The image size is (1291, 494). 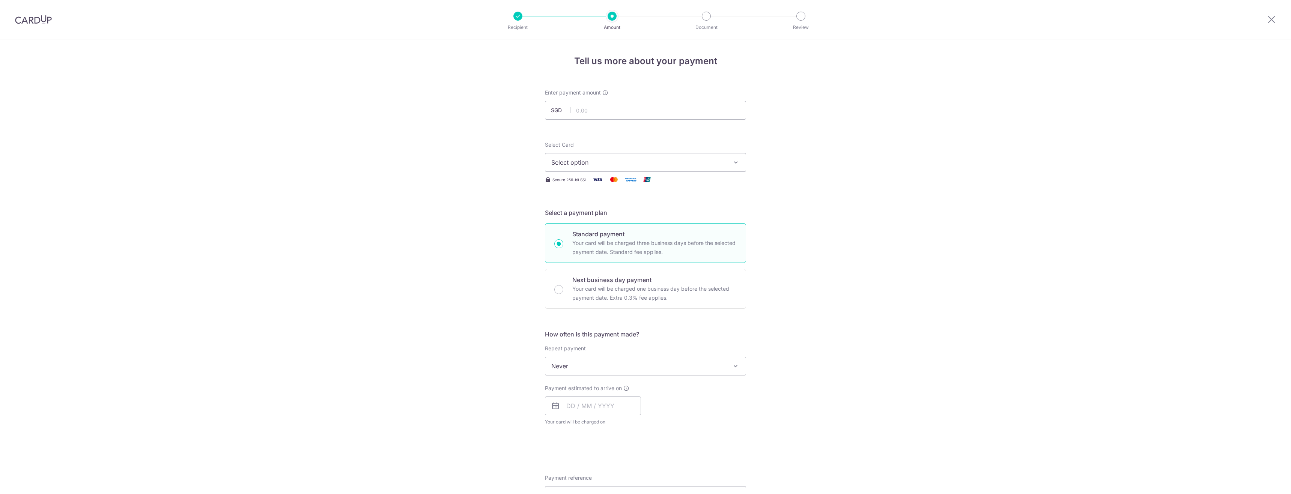 I want to click on img: Union Pay, so click(x=647, y=179).